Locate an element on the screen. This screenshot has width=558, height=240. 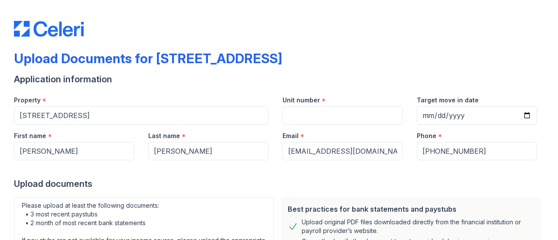
div: Upload documents is located at coordinates (279, 184).